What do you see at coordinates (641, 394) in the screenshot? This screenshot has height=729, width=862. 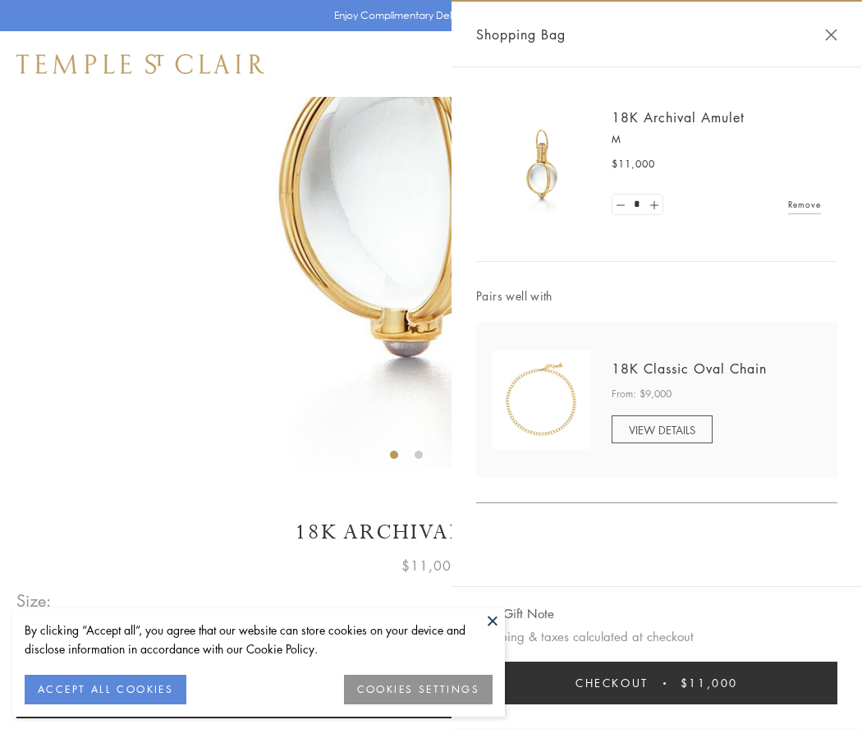 I see `span: From: $9,000` at bounding box center [641, 394].